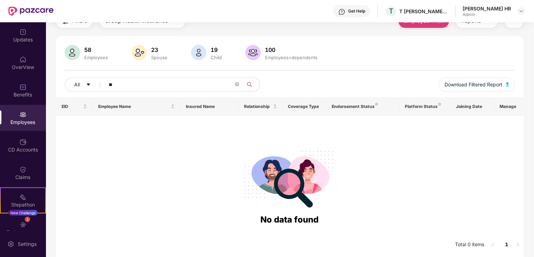  Describe the element at coordinates (363, 107) in the screenshot. I see `div: Endorsement Status` at that location.